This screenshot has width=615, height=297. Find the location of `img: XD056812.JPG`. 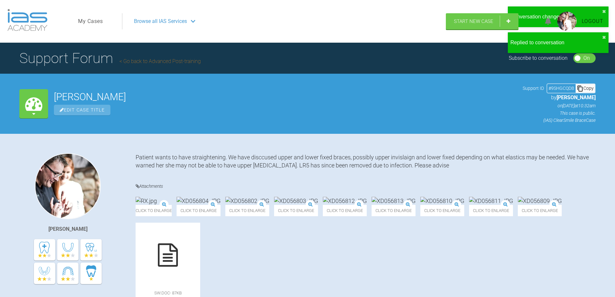

img: XD056812.JPG is located at coordinates (345, 200).